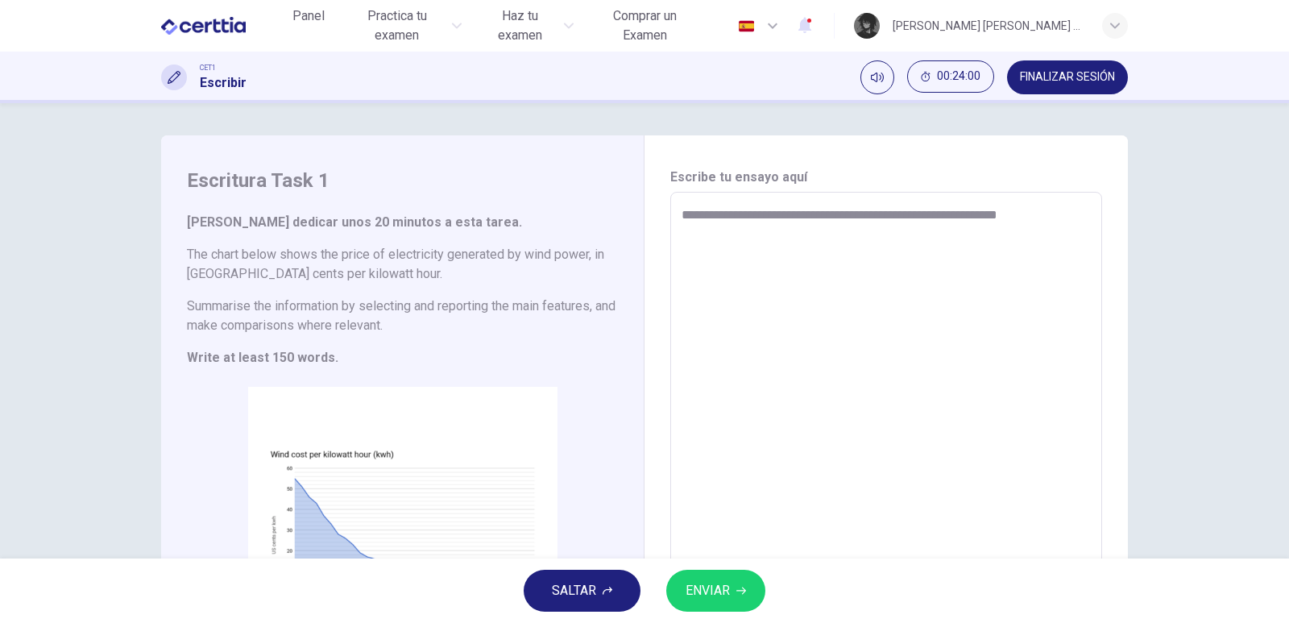 This screenshot has width=1289, height=623. Describe the element at coordinates (886, 177) in the screenshot. I see `h6: Escribe tu ensayo aquí` at that location.